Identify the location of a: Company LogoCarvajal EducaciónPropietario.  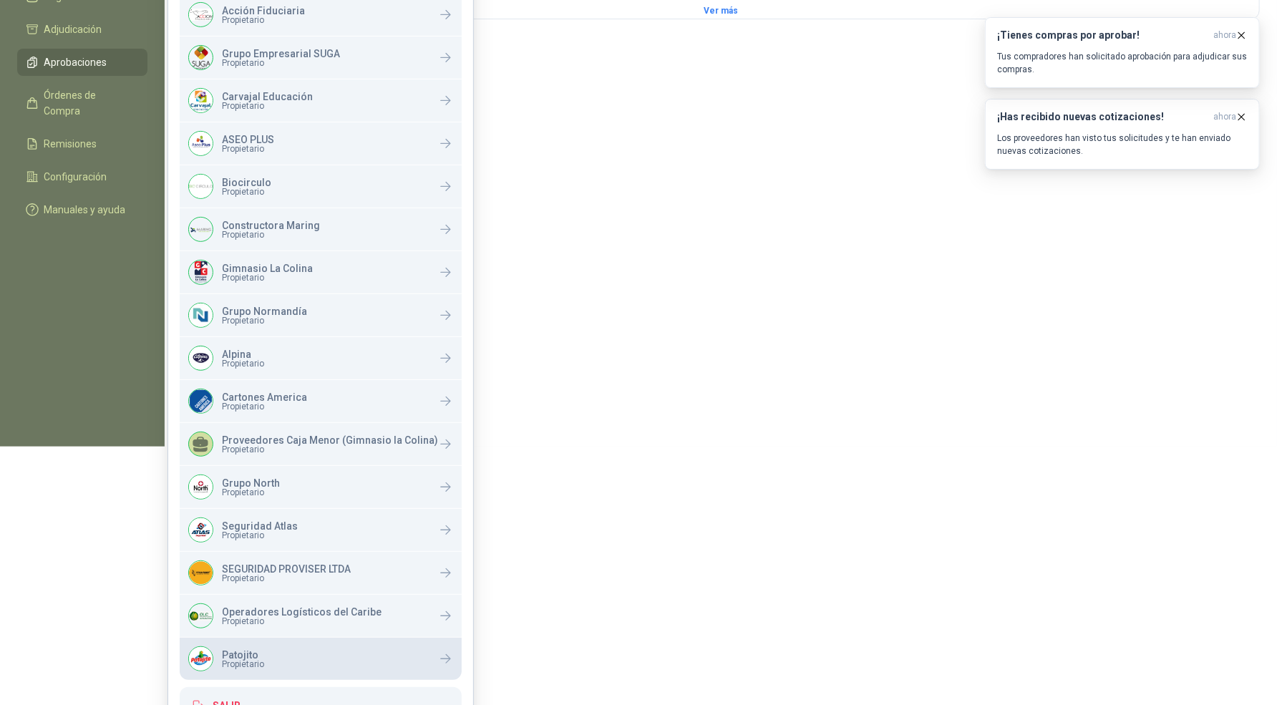
(321, 100).